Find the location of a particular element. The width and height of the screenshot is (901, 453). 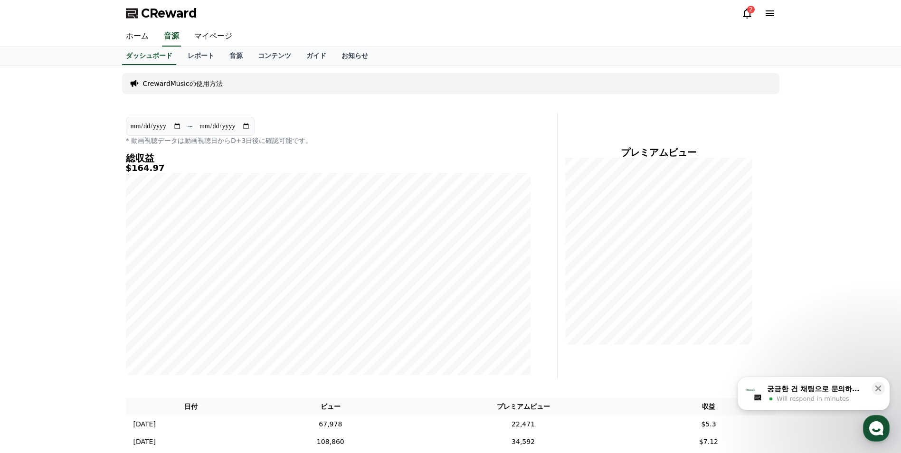

span: Settings is located at coordinates (152, 319).